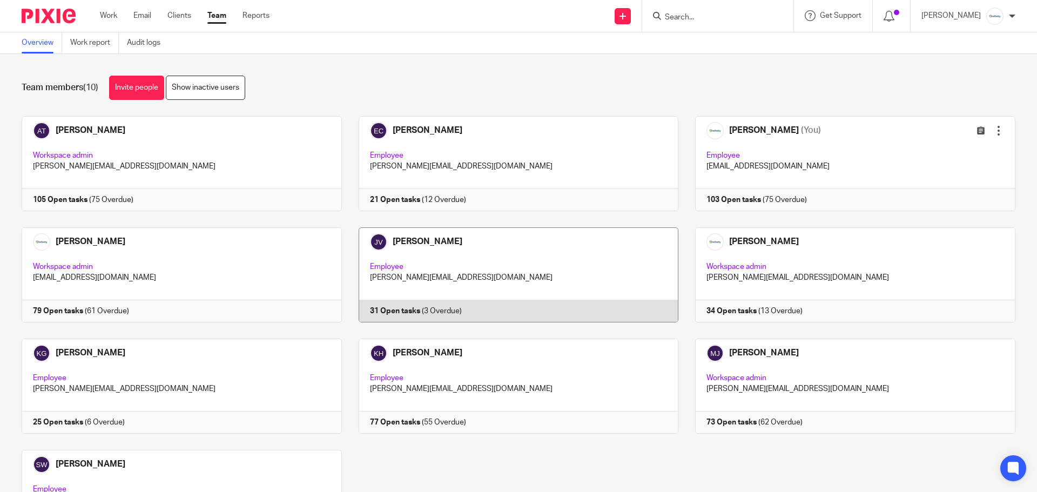 The height and width of the screenshot is (492, 1037). What do you see at coordinates (142, 16) in the screenshot?
I see `a: Email` at bounding box center [142, 16].